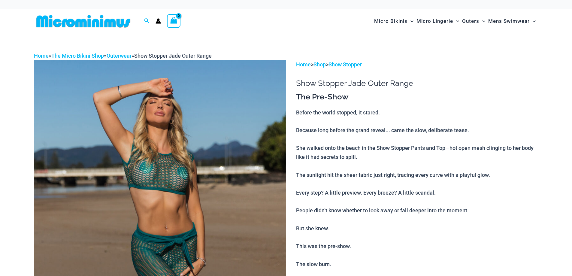  Describe the element at coordinates (173, 56) in the screenshot. I see `span: Show Stopper Jade Outer Range` at that location.